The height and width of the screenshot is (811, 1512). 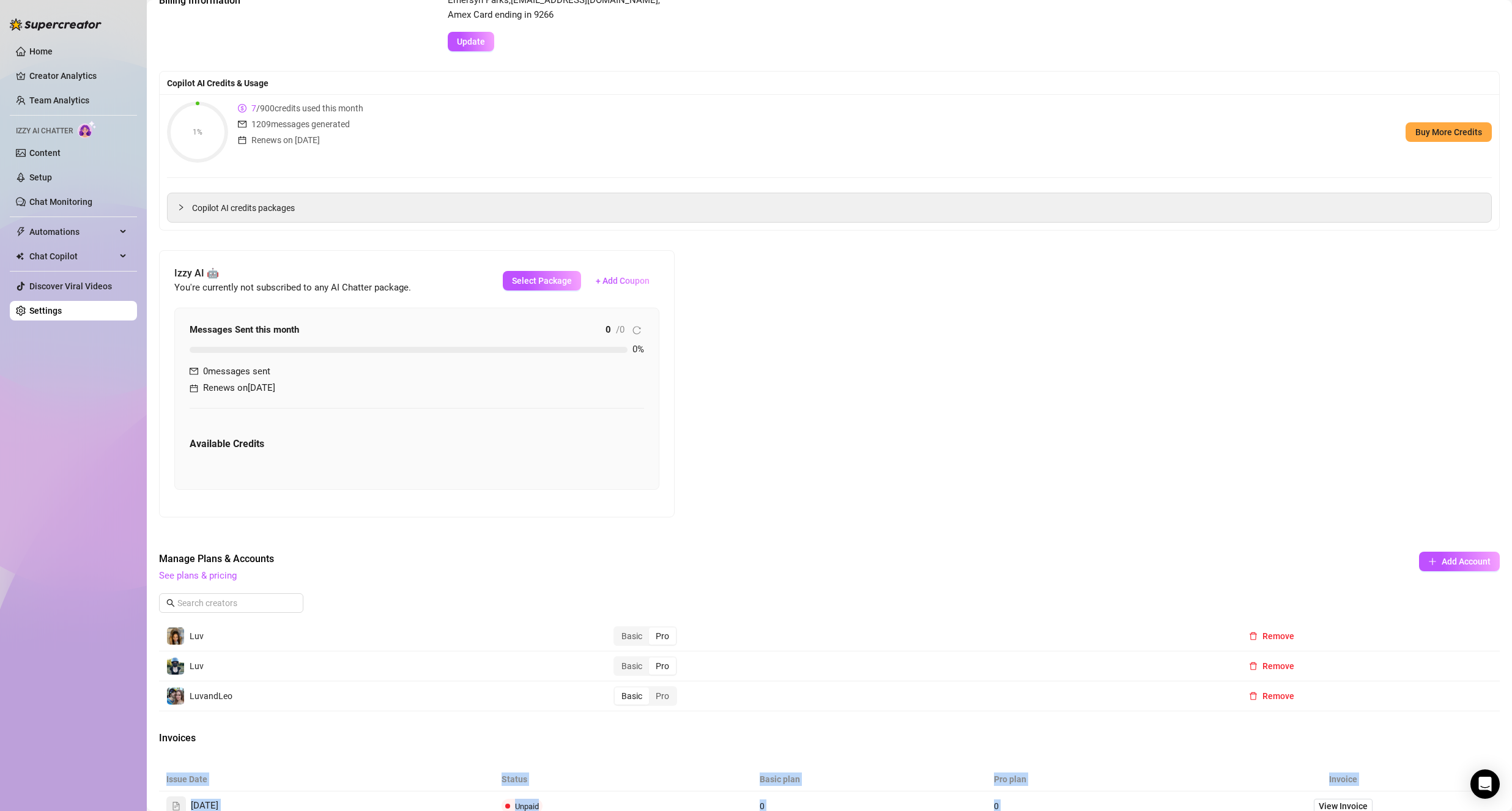 I want to click on a: Home, so click(x=41, y=52).